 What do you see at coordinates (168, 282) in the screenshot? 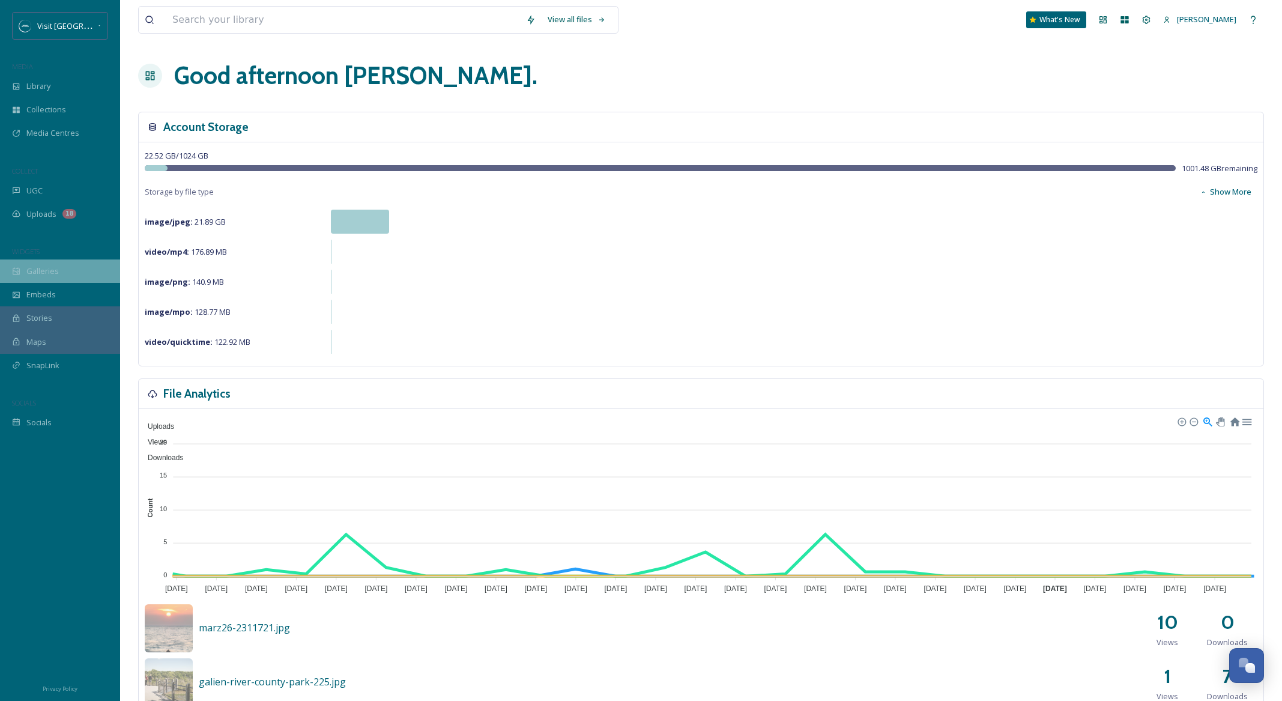
I see `strong: image/png :` at bounding box center [168, 282].